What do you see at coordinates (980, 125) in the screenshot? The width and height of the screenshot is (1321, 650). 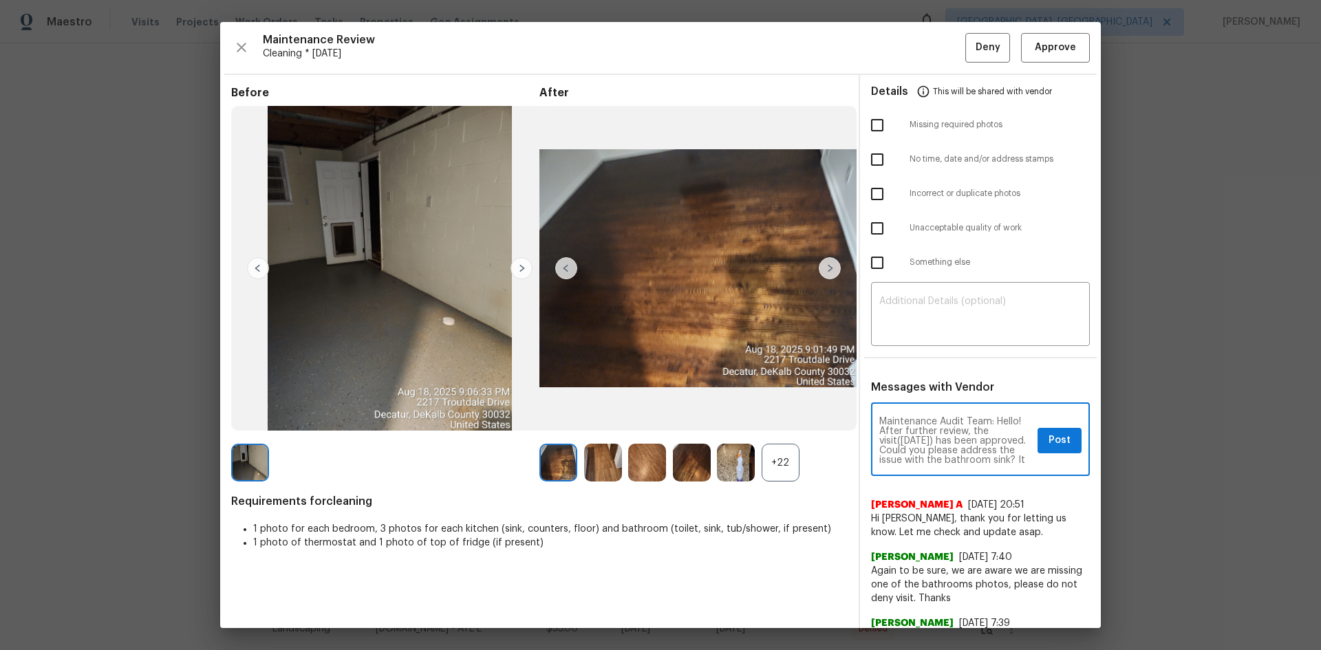 I see `div: Missing required photos` at bounding box center [980, 125].